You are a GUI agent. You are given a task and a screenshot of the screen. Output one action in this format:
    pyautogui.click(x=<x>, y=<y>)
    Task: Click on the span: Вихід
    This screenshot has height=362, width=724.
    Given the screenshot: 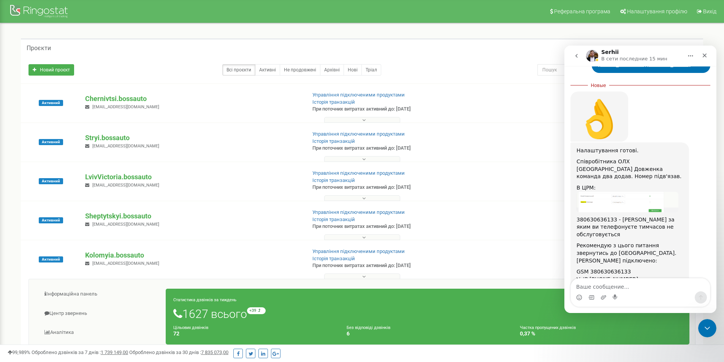 What is the action you would take?
    pyautogui.click(x=709, y=11)
    